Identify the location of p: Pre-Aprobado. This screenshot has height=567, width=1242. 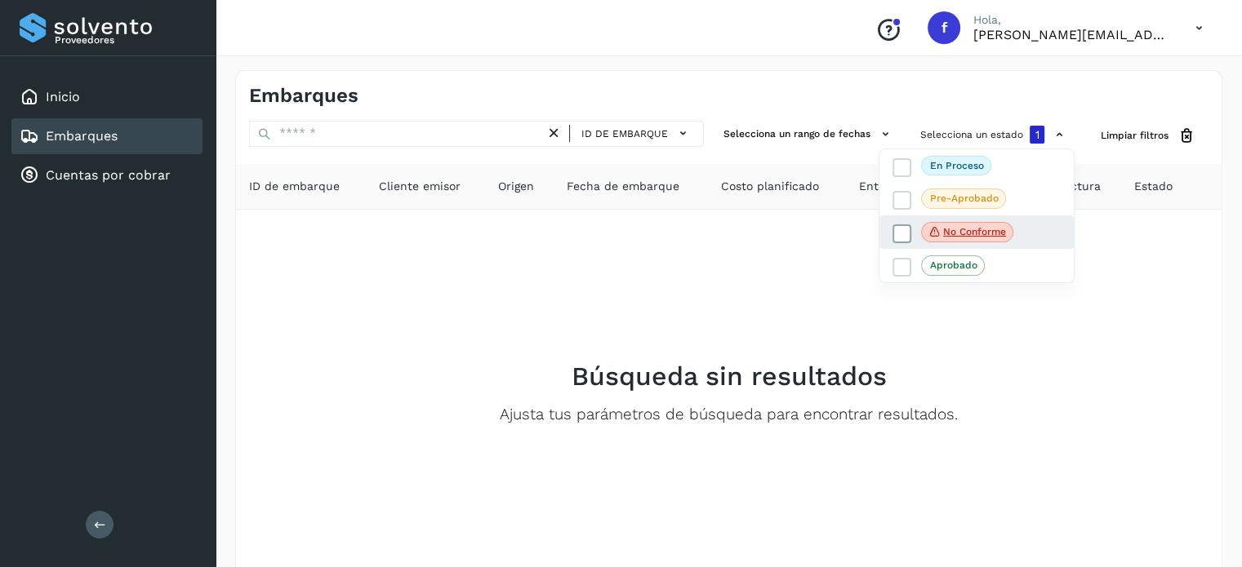
(964, 198).